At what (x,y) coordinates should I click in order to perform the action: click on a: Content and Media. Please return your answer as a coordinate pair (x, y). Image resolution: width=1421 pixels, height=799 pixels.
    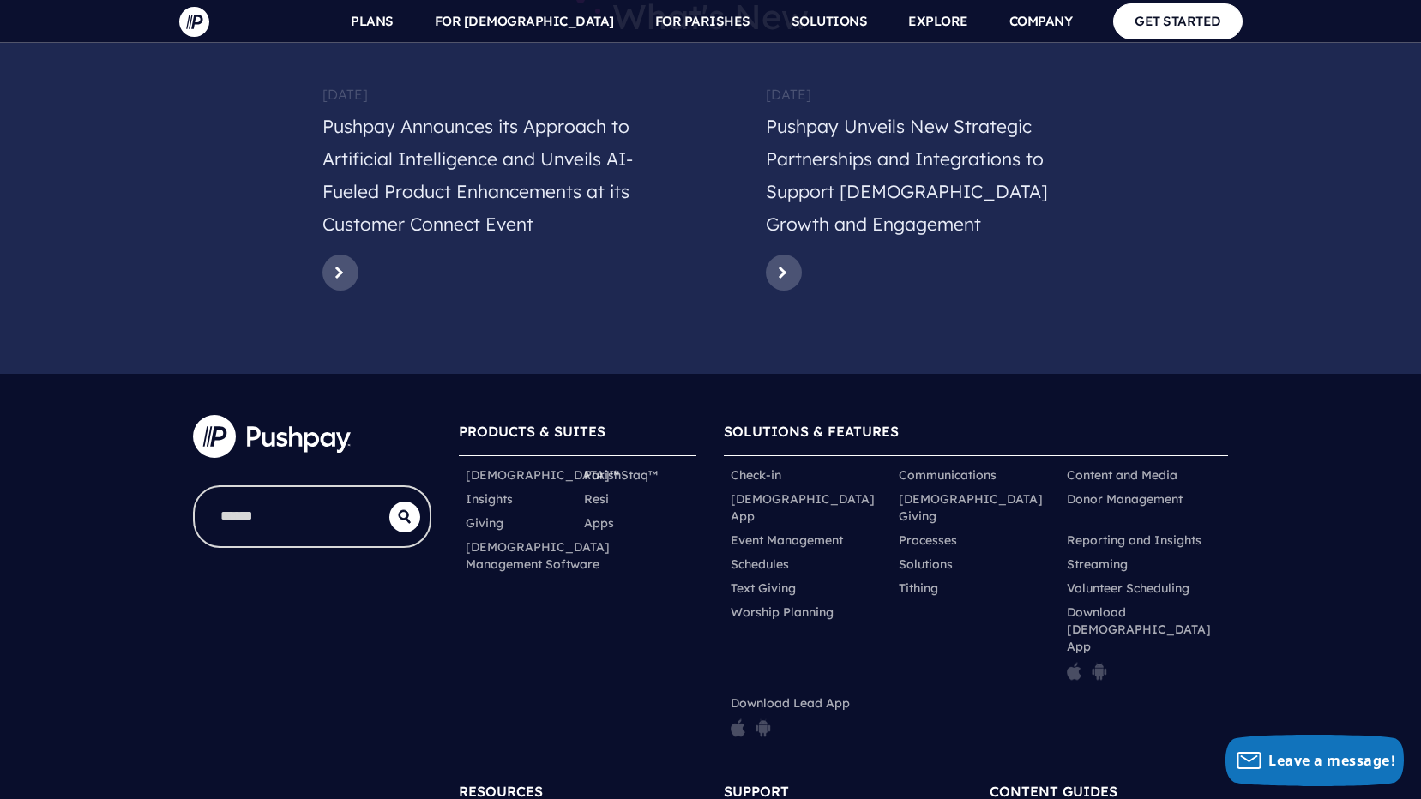
    Looking at the image, I should click on (1122, 475).